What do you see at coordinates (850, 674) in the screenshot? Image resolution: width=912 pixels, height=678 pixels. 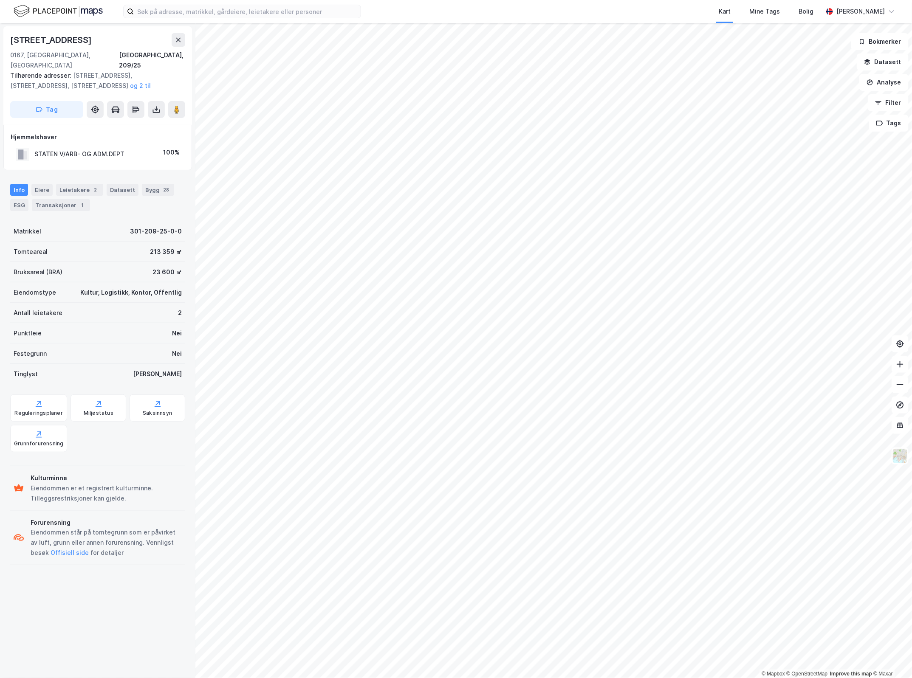 I see `a: Improve this map` at bounding box center [850, 674].